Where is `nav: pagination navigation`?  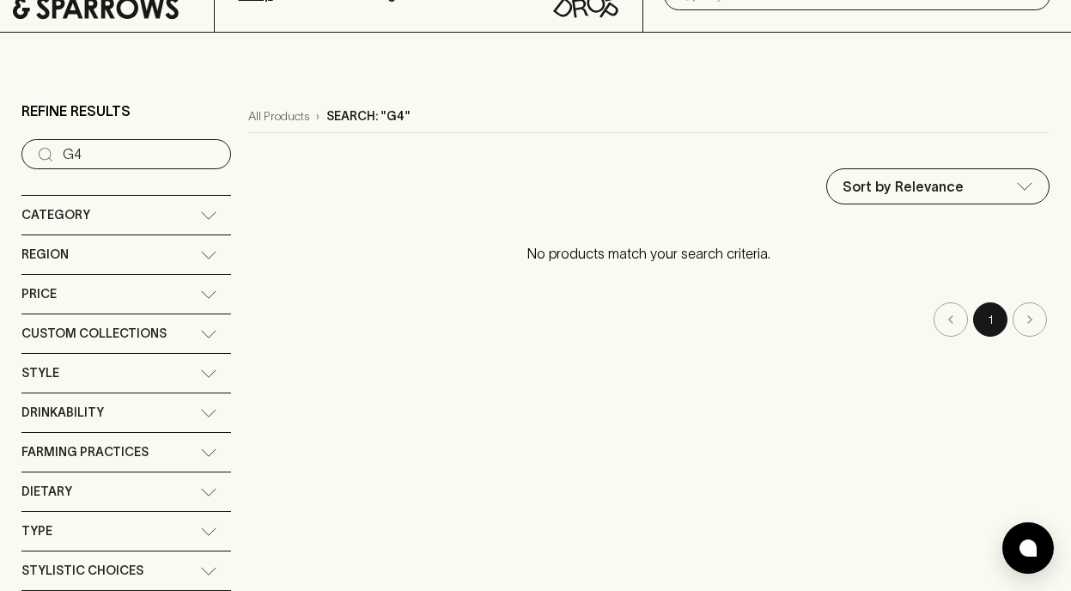 nav: pagination navigation is located at coordinates (648, 319).